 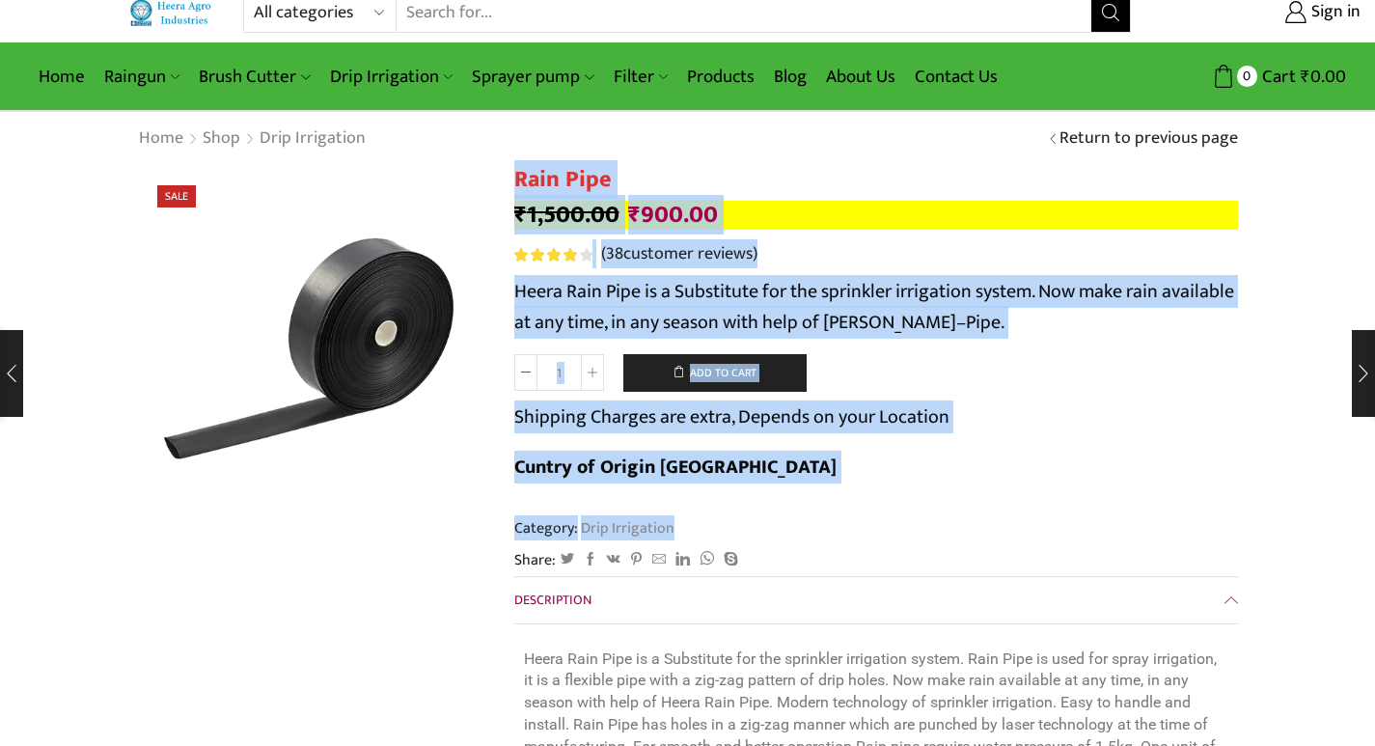 I want to click on bdi: 1,500.00, so click(x=566, y=214).